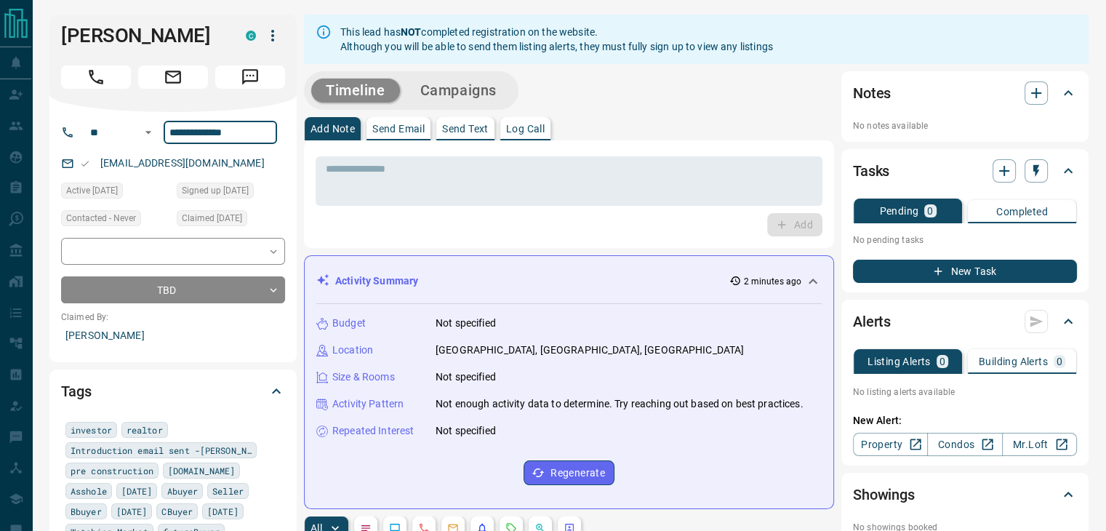 The image size is (1106, 531). What do you see at coordinates (899, 361) in the screenshot?
I see `p: Listing Alerts` at bounding box center [899, 361].